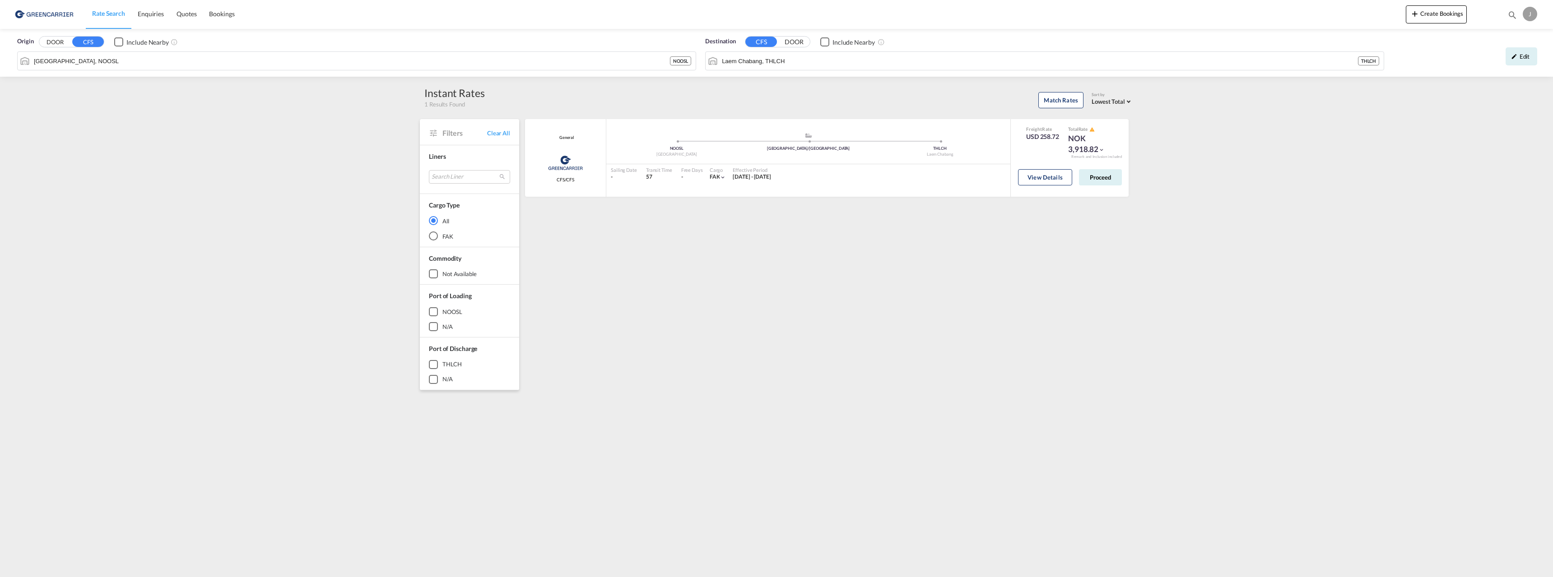  I want to click on button: View Details, so click(1045, 177).